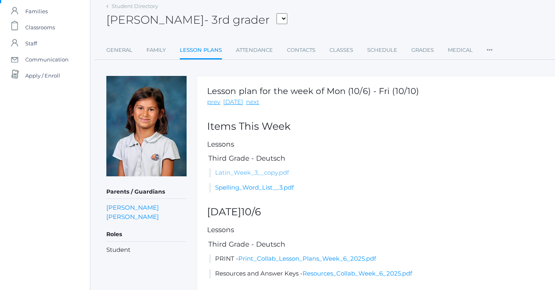 The height and width of the screenshot is (290, 555). Describe the element at coordinates (40, 27) in the screenshot. I see `span: Classrooms` at that location.